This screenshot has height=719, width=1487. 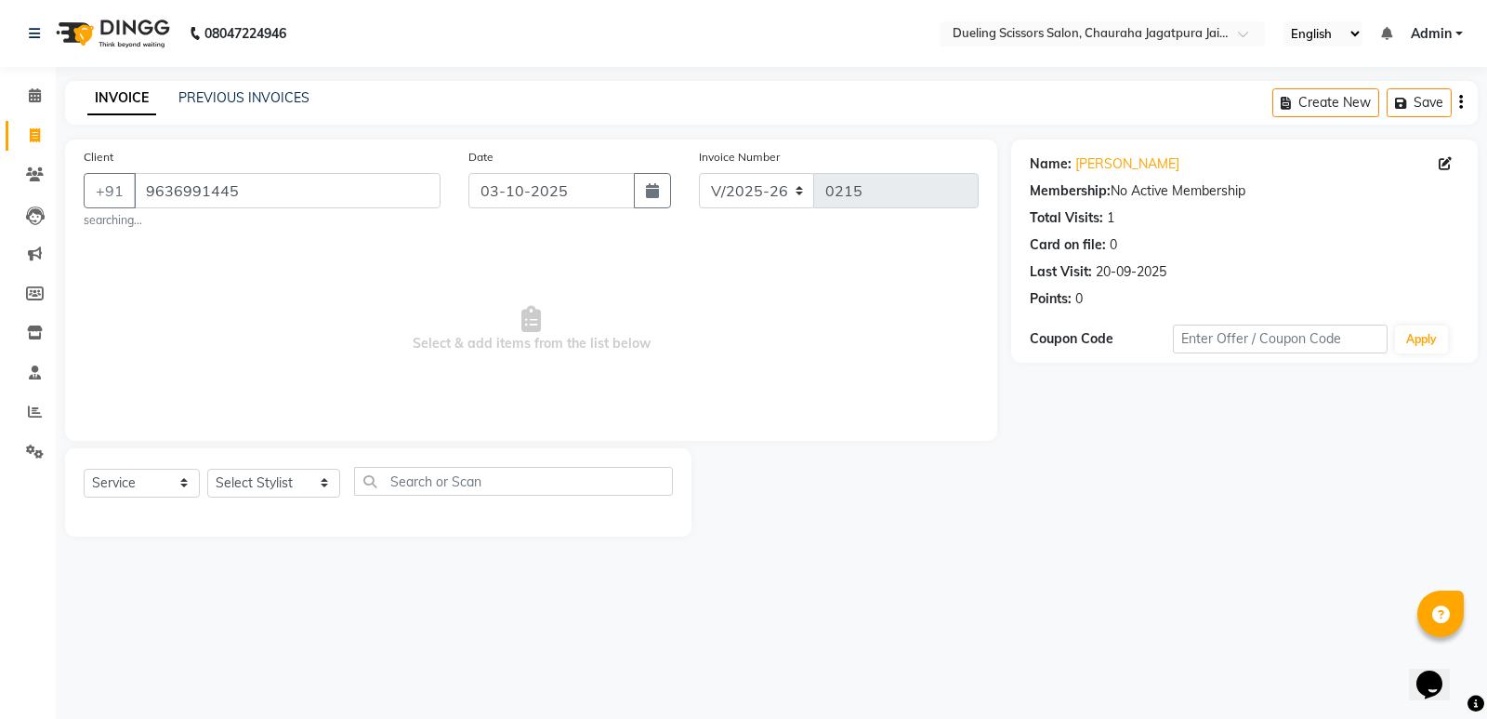 What do you see at coordinates (1102, 338) in the screenshot?
I see `div: Coupon Code` at bounding box center [1102, 338].